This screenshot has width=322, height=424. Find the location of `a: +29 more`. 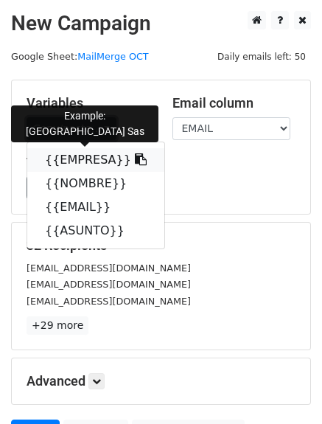

a: +29 more is located at coordinates (58, 325).